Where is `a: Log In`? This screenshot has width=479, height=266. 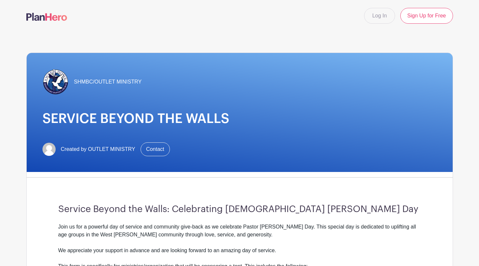
a: Log In is located at coordinates (379, 16).